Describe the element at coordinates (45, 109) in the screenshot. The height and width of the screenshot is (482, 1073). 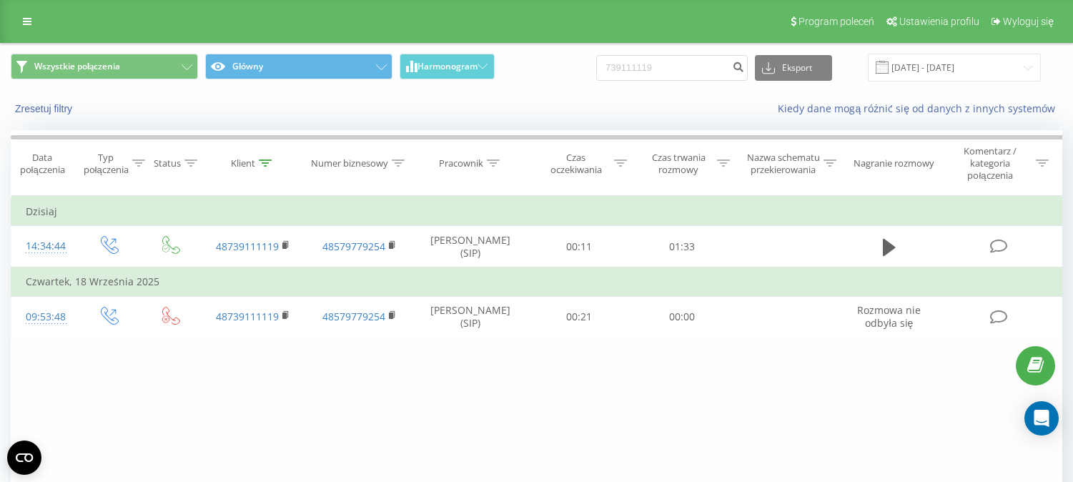
I see `button: Zresetuj filtry` at that location.